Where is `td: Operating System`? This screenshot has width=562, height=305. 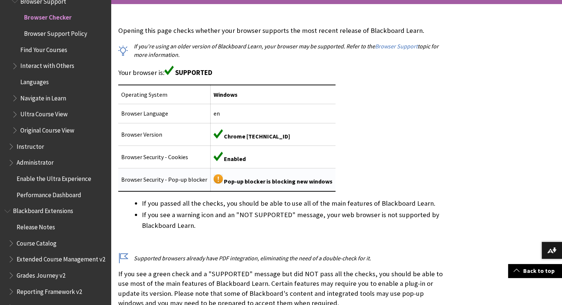
td: Operating System is located at coordinates (164, 95).